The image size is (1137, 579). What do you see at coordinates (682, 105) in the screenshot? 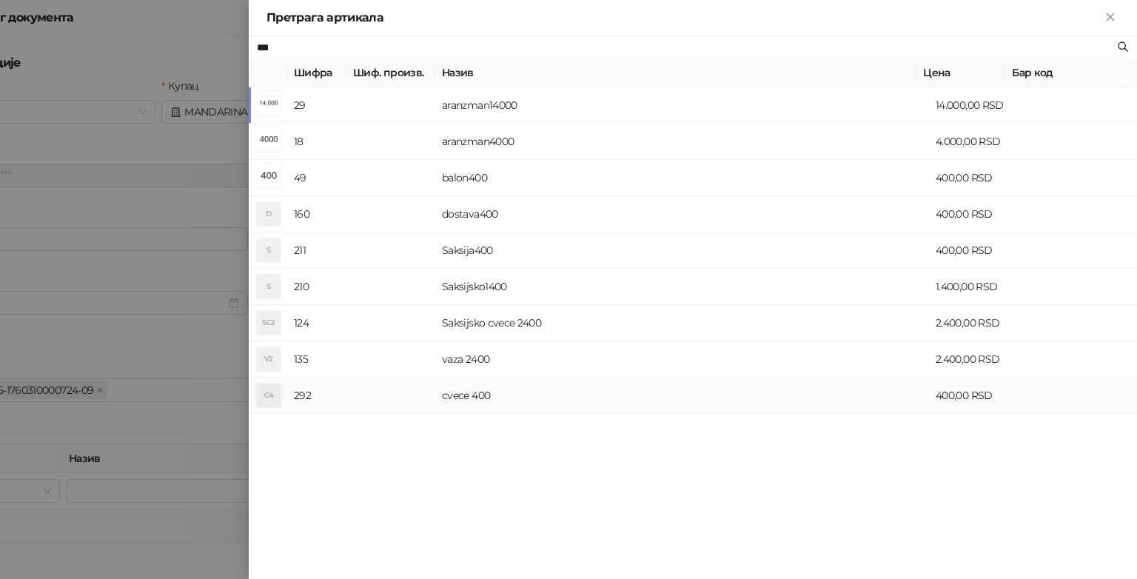
I see `td: aranzman14000` at bounding box center [682, 105].